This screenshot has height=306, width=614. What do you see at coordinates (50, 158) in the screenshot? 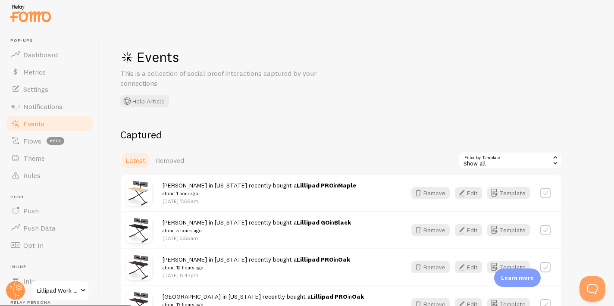
I see `a: Theme` at bounding box center [50, 158].